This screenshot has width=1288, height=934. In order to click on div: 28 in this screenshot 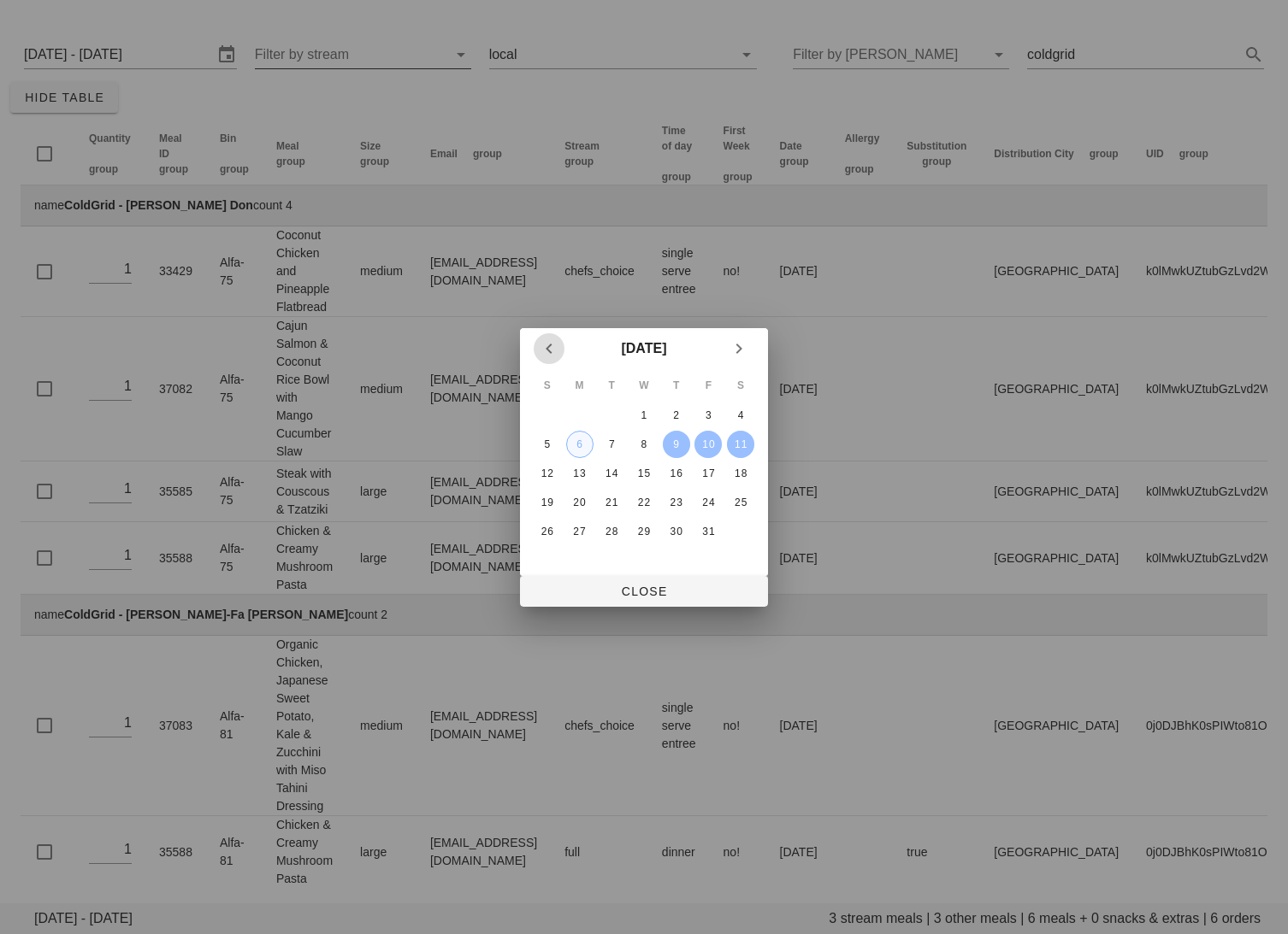, I will do `click(612, 532)`.